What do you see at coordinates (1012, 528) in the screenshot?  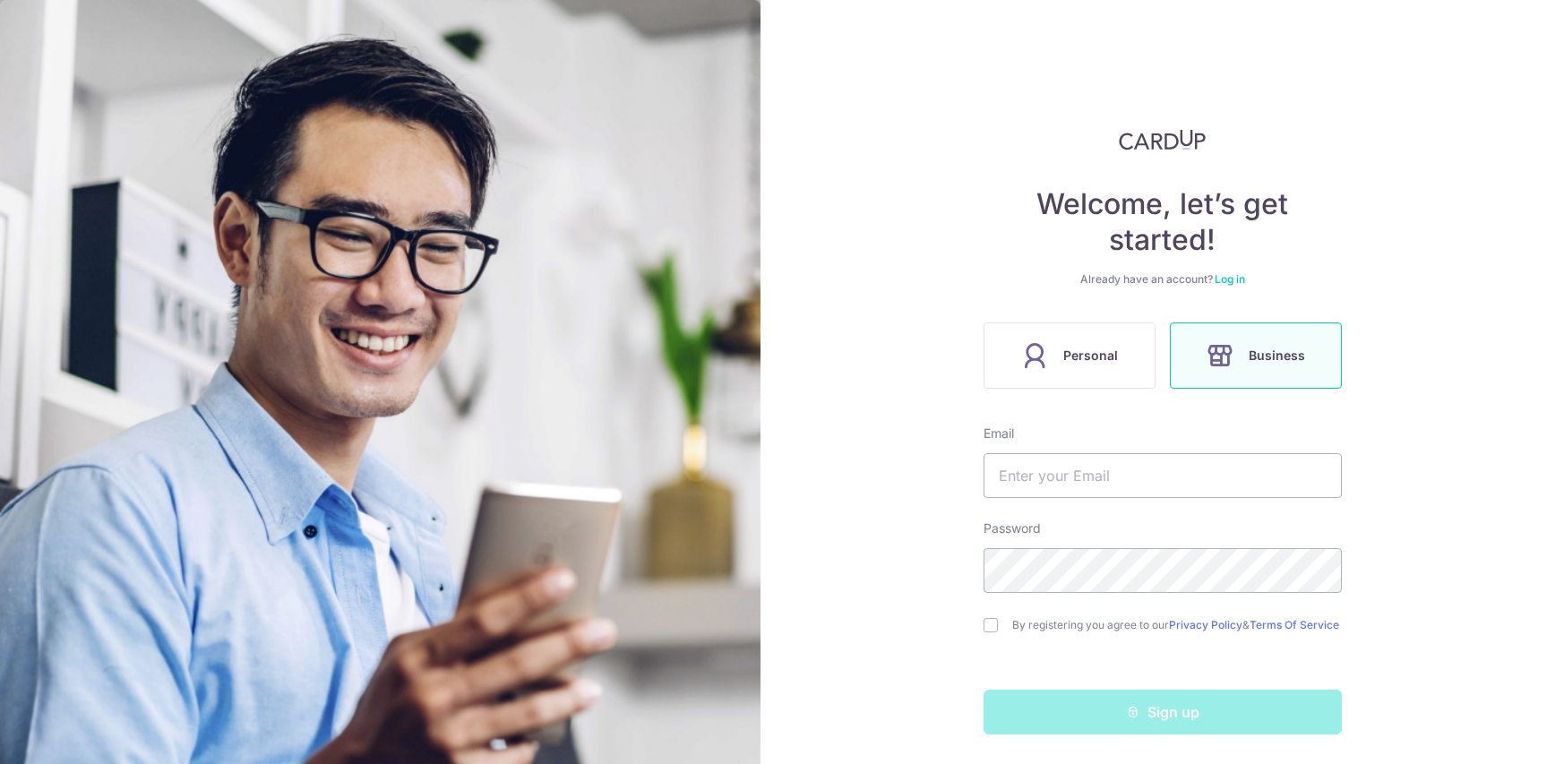 I see `label: Password` at bounding box center [1012, 528].